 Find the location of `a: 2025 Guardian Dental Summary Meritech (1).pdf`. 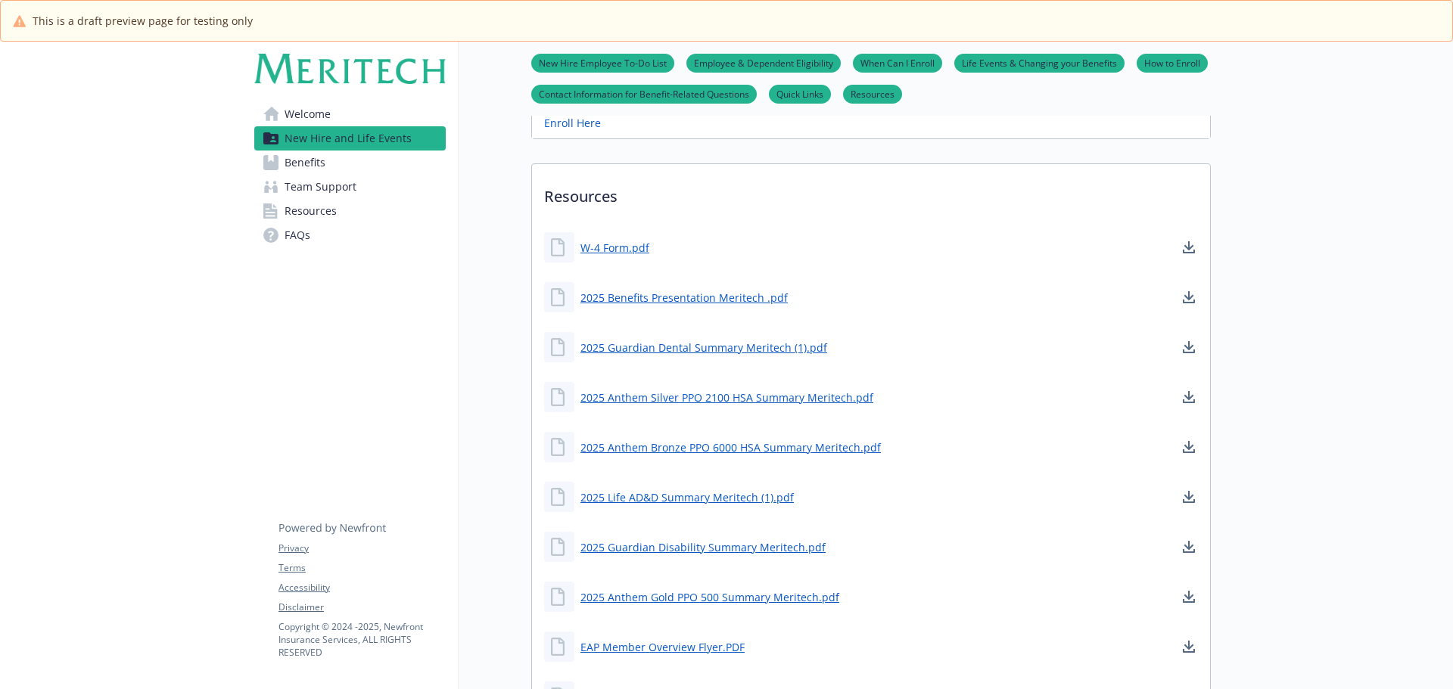

a: 2025 Guardian Dental Summary Meritech (1).pdf is located at coordinates (704, 347).